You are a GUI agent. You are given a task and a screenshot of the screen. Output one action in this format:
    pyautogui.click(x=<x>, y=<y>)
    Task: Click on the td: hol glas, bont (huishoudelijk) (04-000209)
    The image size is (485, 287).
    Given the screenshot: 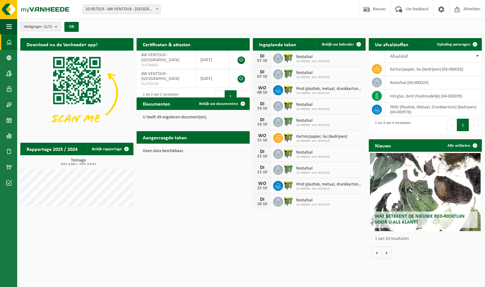 What is the action you would take?
    pyautogui.click(x=434, y=96)
    